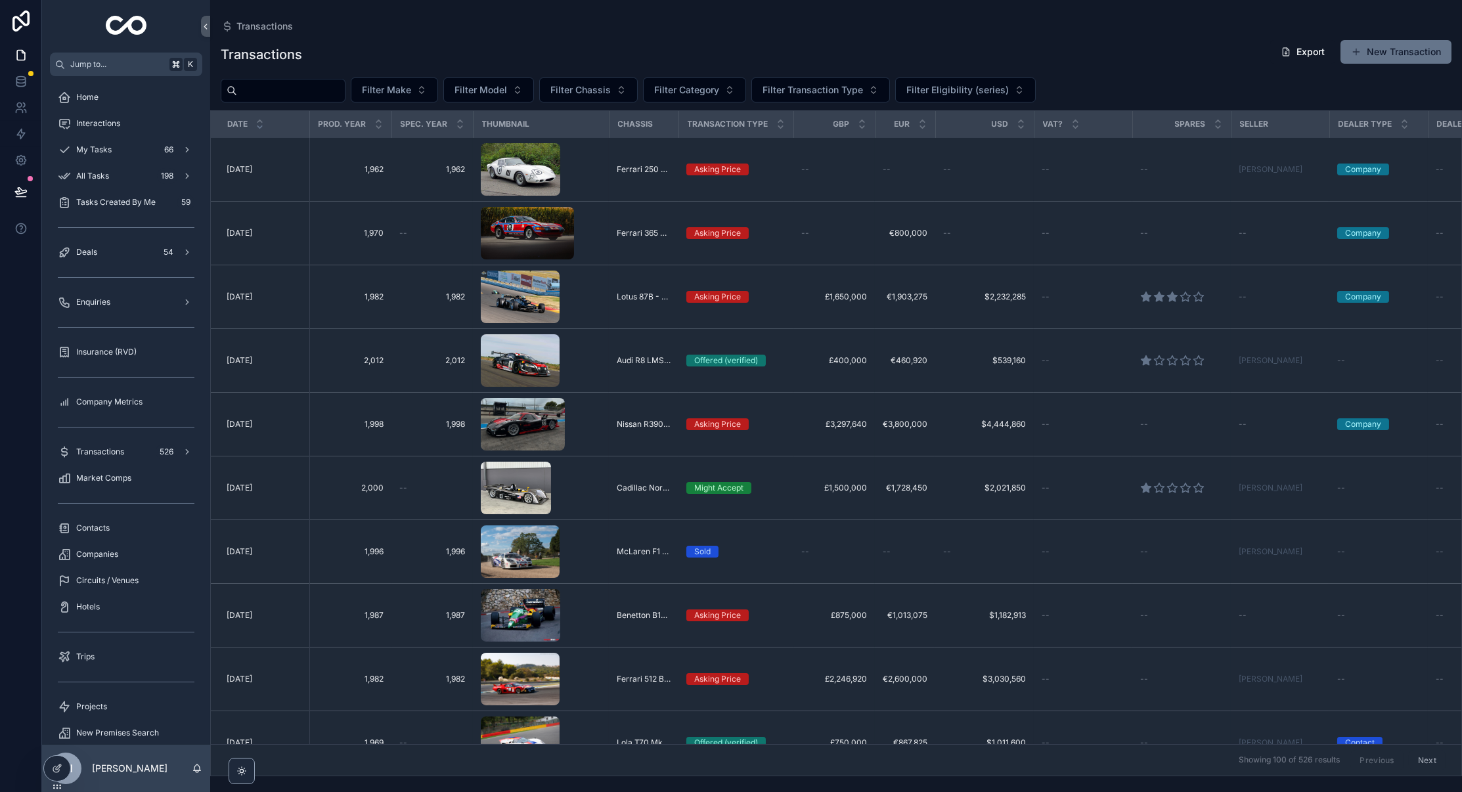 This screenshot has width=1462, height=792. Describe the element at coordinates (520, 615) in the screenshot. I see `img: 936173.jpg` at that location.